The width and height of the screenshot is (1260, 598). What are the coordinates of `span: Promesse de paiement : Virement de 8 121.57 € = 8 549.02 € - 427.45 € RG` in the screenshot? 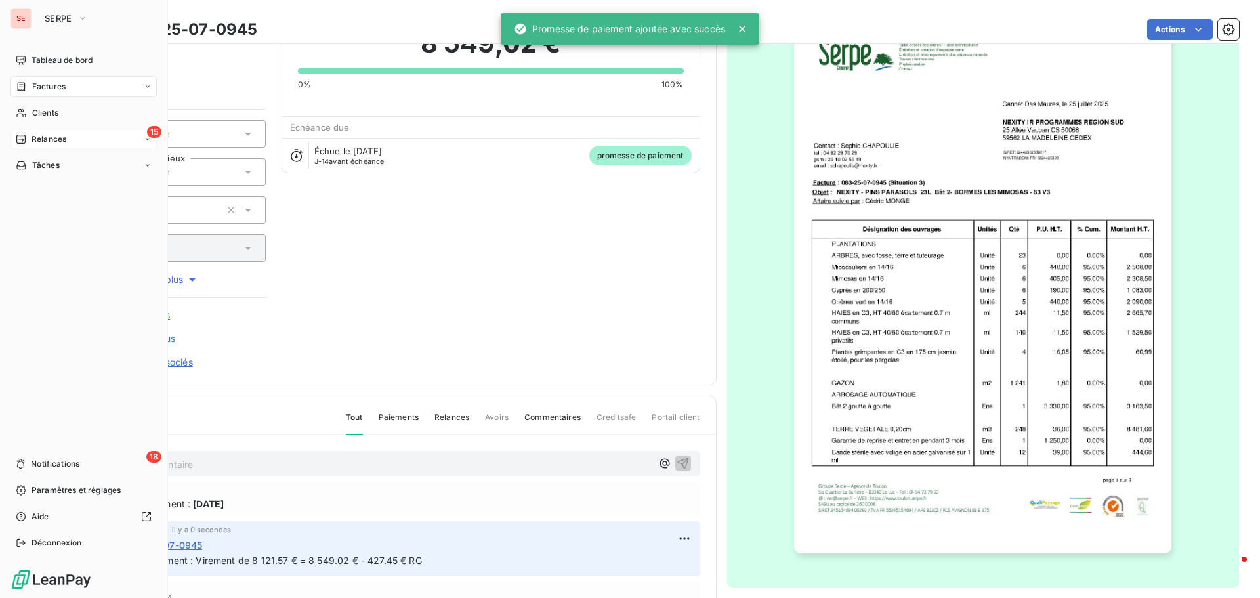 It's located at (255, 560).